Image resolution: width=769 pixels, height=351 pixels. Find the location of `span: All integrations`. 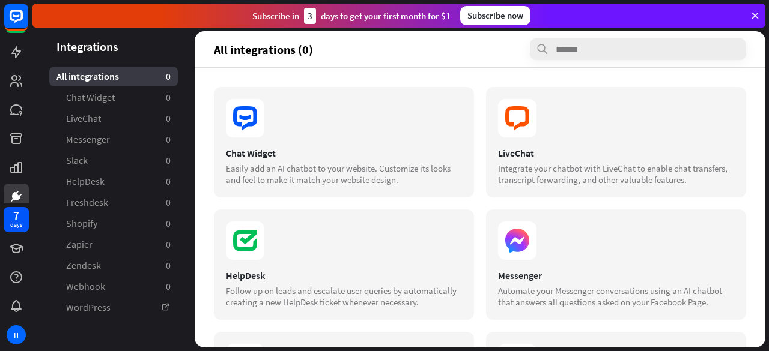

span: All integrations is located at coordinates (88, 76).